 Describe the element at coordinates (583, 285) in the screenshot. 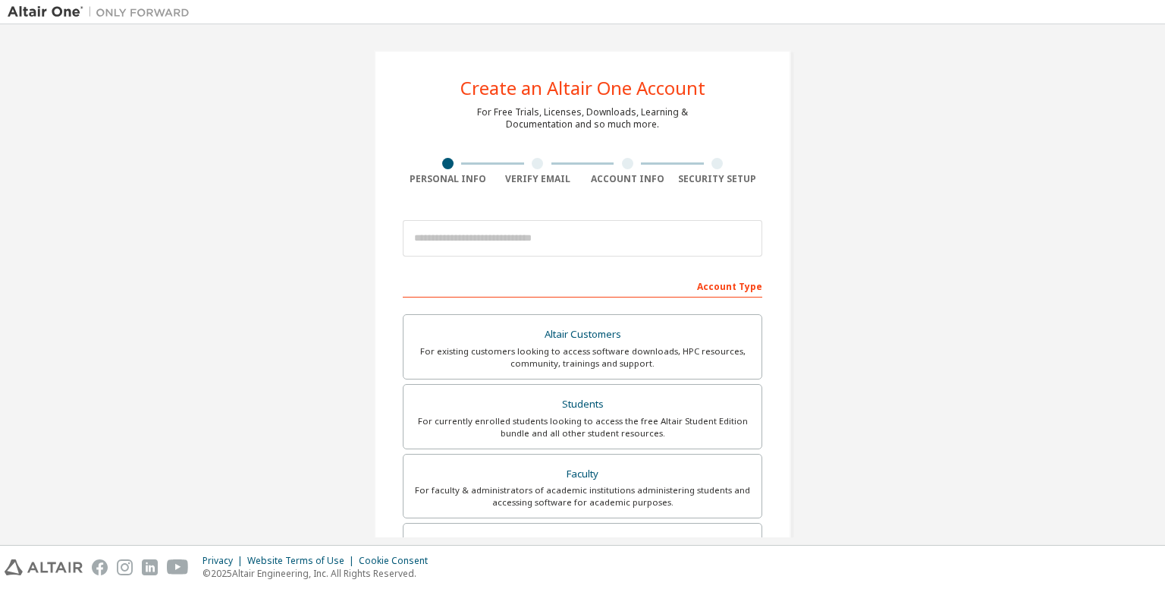

I see `div: Account Type` at that location.